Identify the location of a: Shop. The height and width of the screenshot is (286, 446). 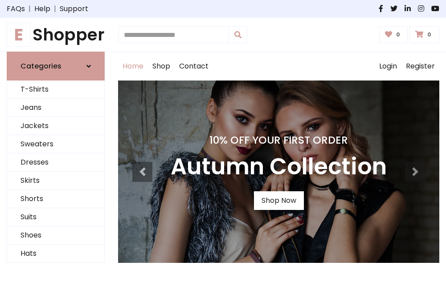
(161, 66).